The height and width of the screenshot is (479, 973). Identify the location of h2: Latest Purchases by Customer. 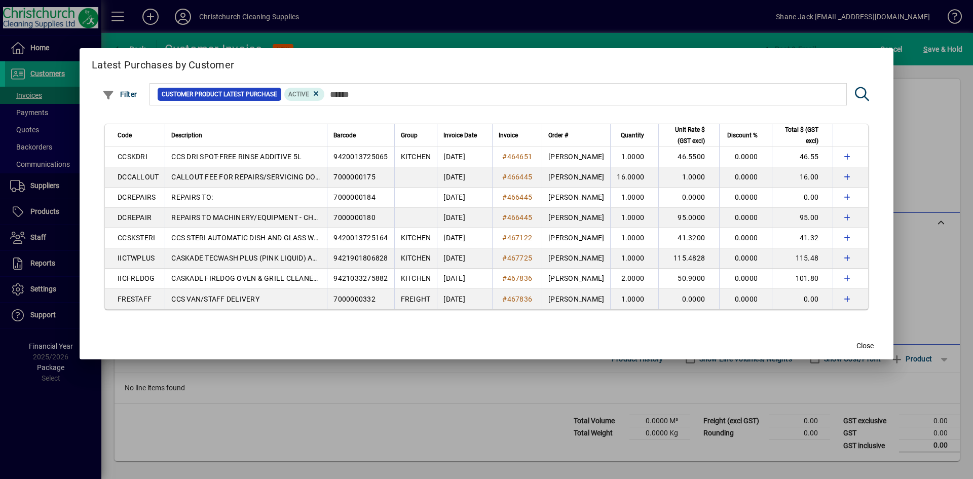
(486, 63).